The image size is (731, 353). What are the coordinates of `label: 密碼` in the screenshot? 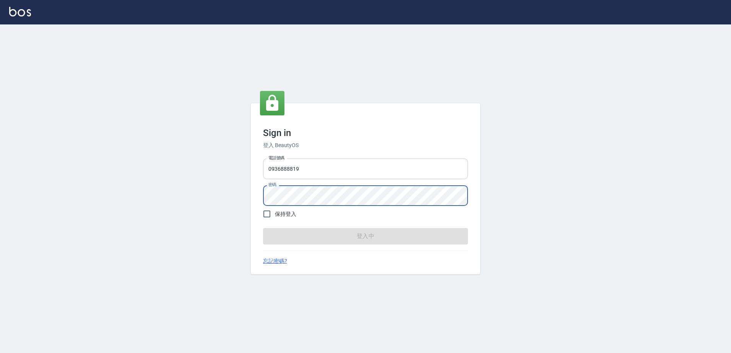 It's located at (272, 185).